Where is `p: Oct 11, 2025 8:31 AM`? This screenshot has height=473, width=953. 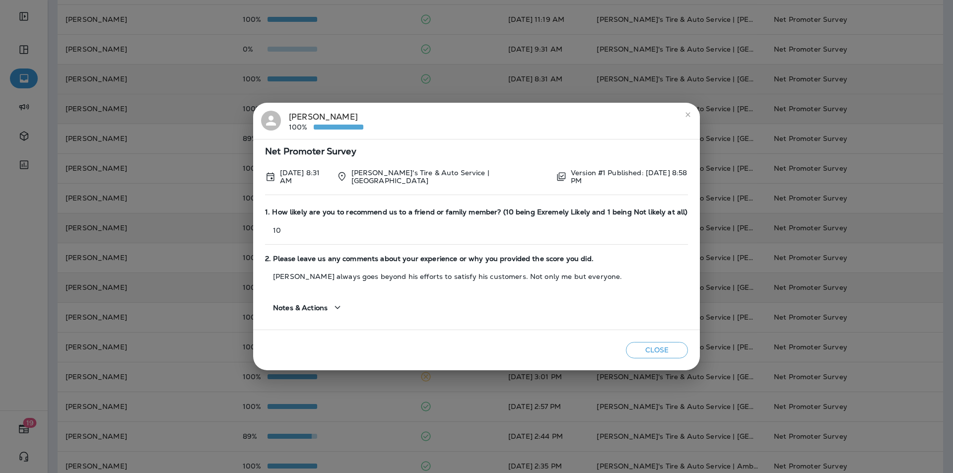 p: Oct 11, 2025 8:31 AM is located at coordinates (304, 177).